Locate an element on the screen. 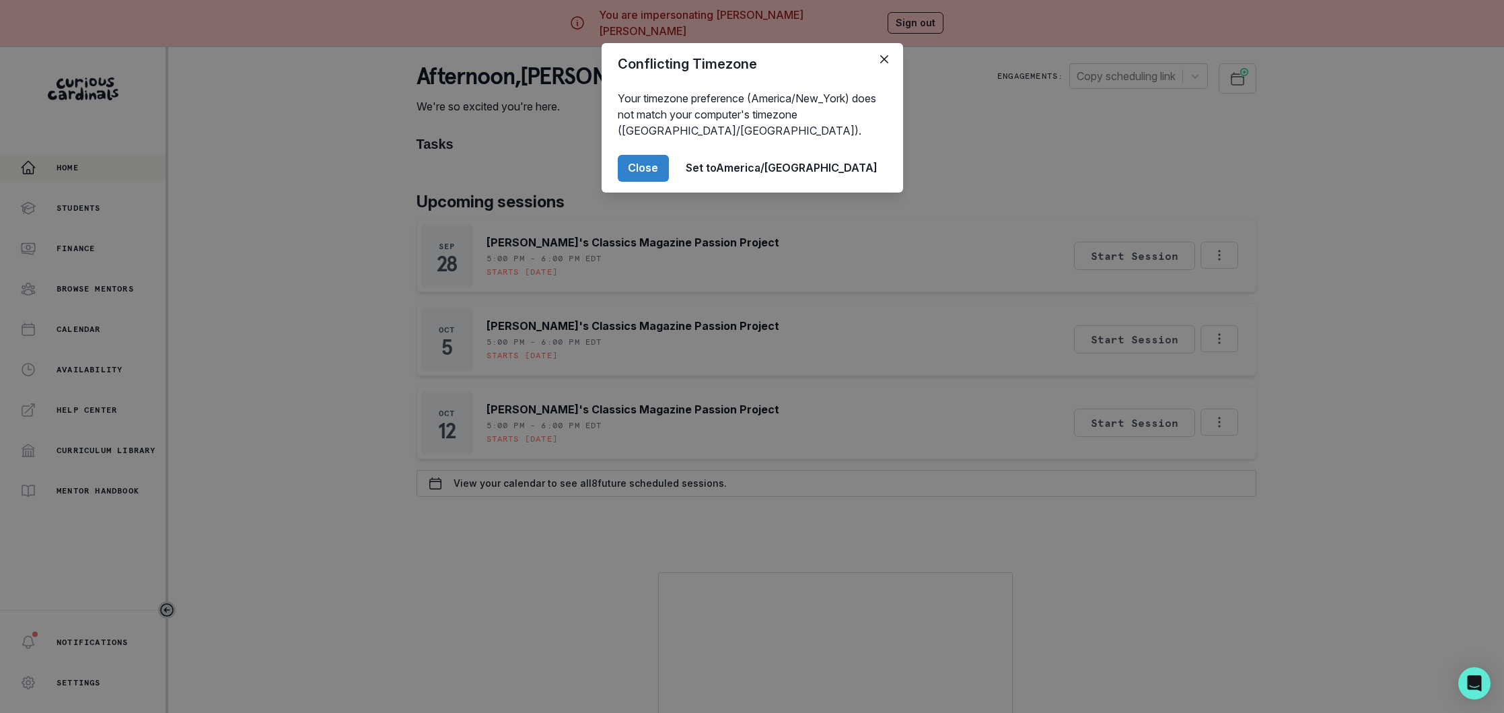  header: Conflicting Timezone is located at coordinates (752, 64).